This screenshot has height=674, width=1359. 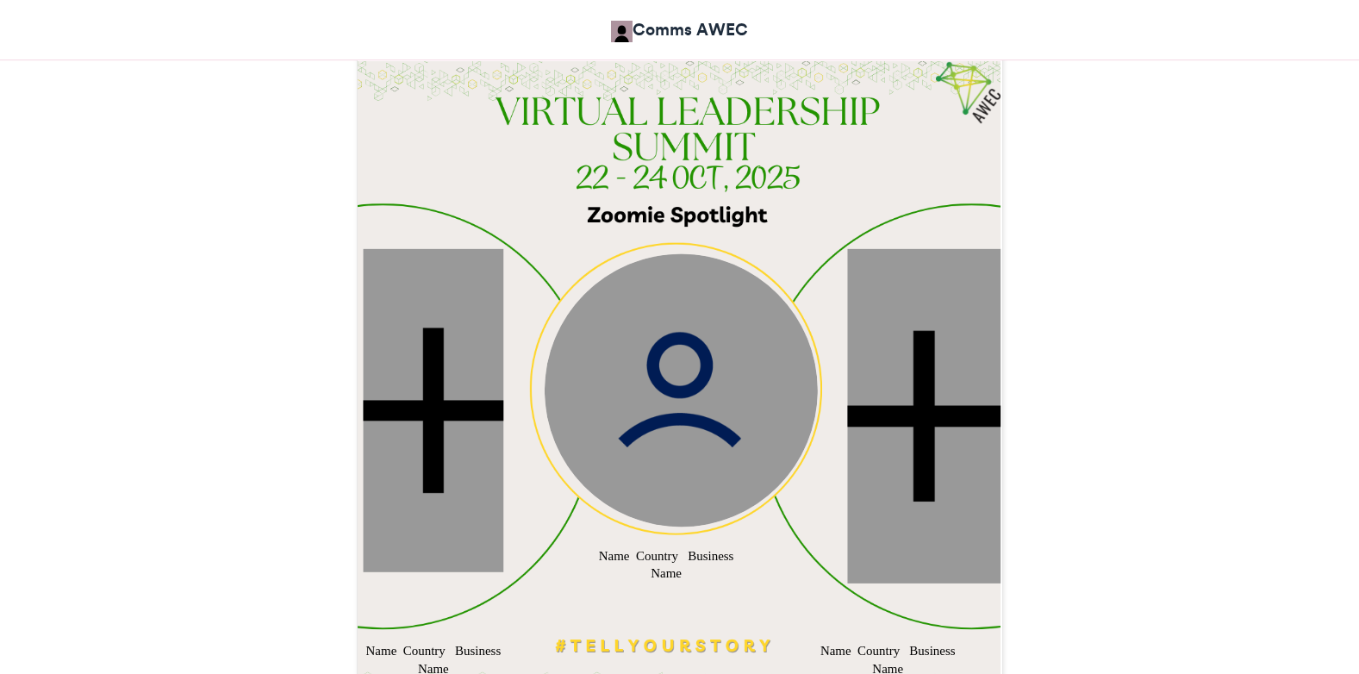 I want to click on img: user_circle.png, so click(x=680, y=389).